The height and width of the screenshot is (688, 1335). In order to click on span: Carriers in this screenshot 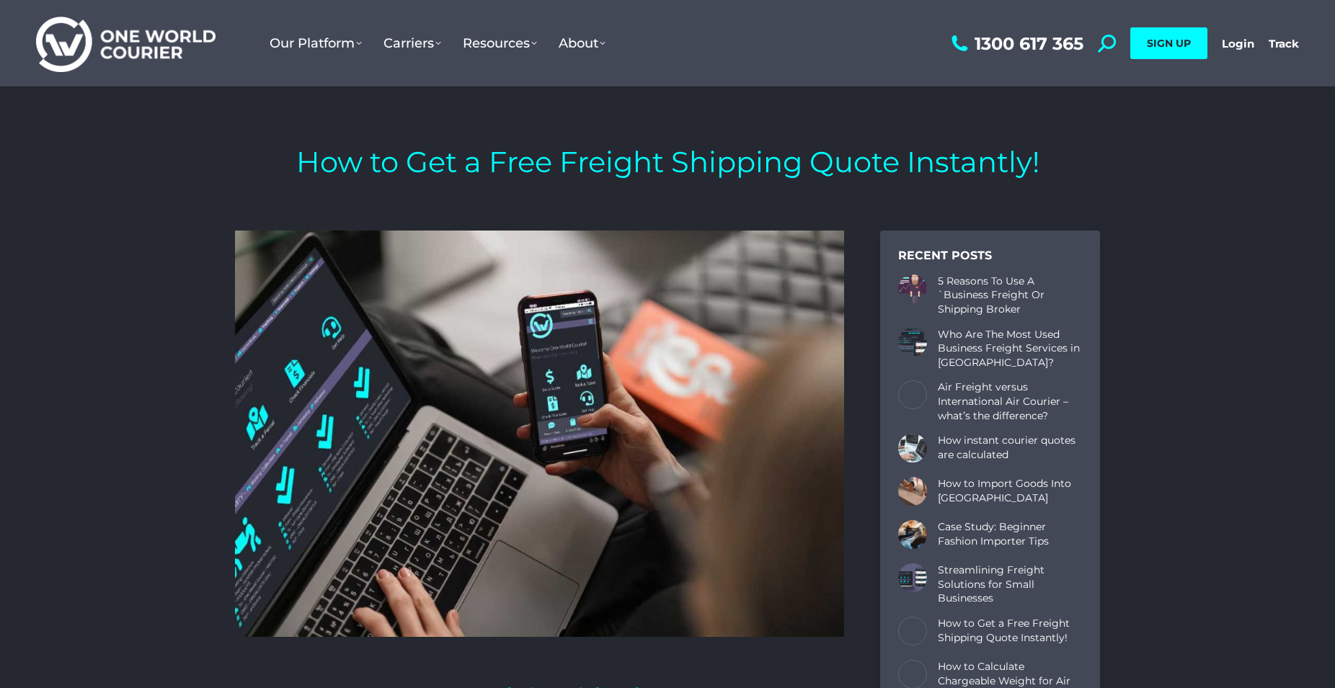, I will do `click(412, 43)`.